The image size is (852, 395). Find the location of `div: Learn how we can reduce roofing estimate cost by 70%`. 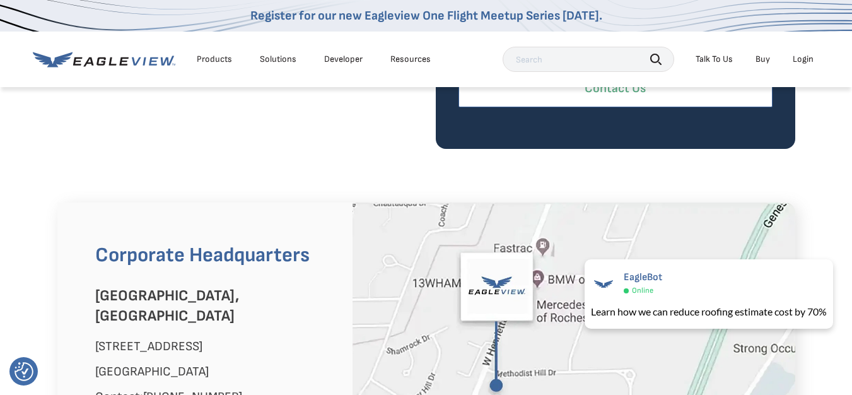

div: Learn how we can reduce roofing estimate cost by 70% is located at coordinates (709, 312).